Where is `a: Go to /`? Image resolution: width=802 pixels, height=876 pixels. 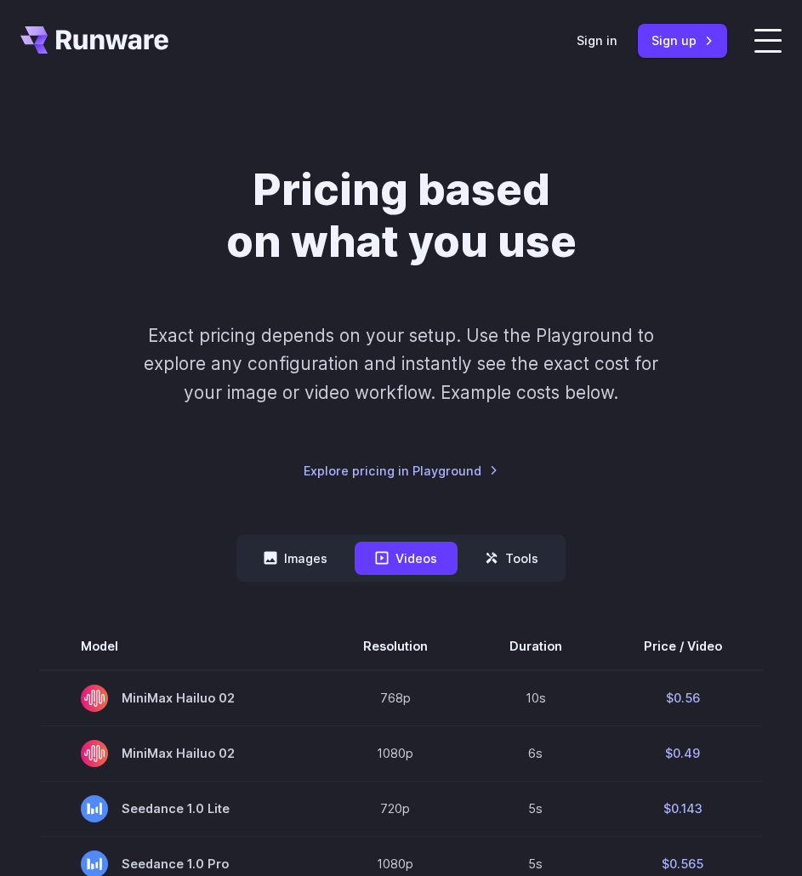
a: Go to / is located at coordinates (94, 40).